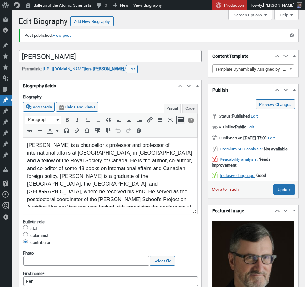  Describe the element at coordinates (110, 274) in the screenshot. I see `label: First name*` at that location.